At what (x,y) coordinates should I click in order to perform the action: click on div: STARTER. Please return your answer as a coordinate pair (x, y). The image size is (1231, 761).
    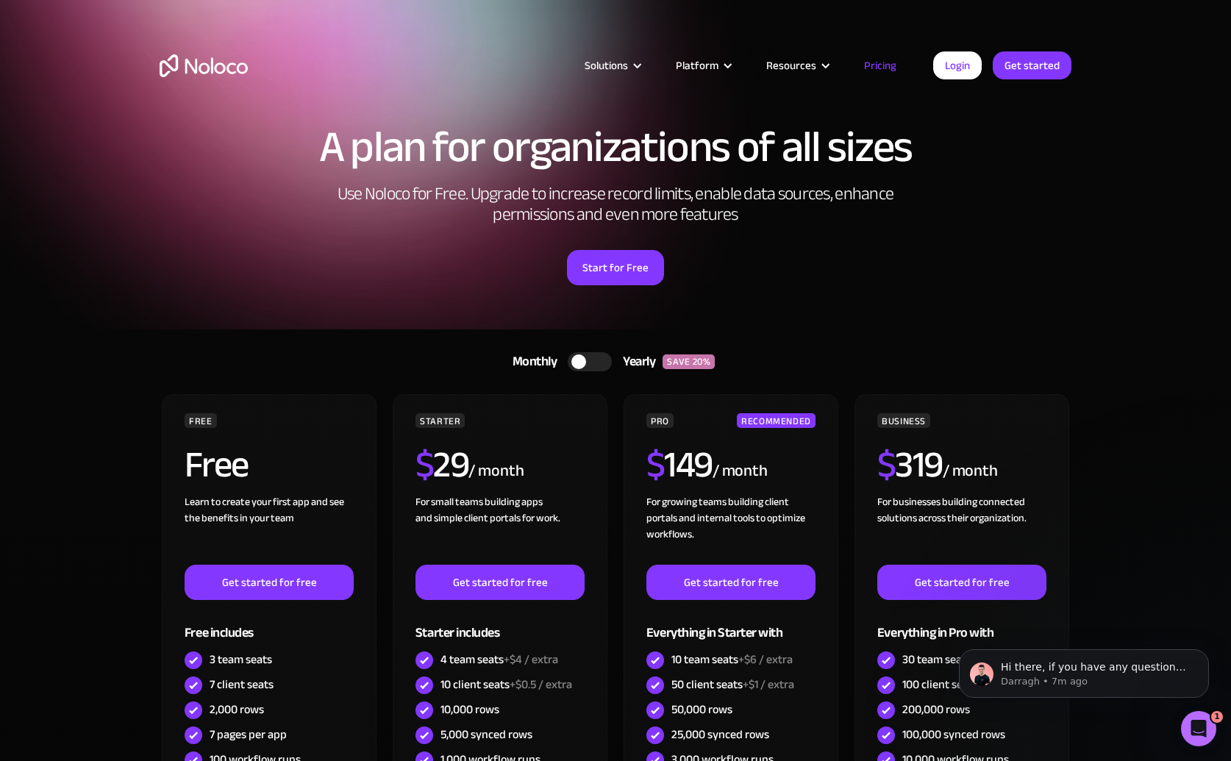
    Looking at the image, I should click on (440, 421).